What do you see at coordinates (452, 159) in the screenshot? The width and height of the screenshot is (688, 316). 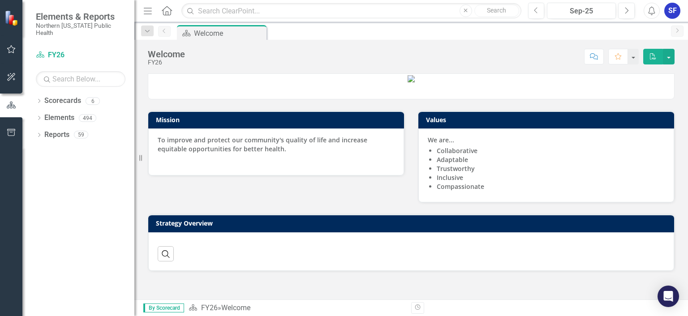 I see `strong: Adaptable` at bounding box center [452, 159].